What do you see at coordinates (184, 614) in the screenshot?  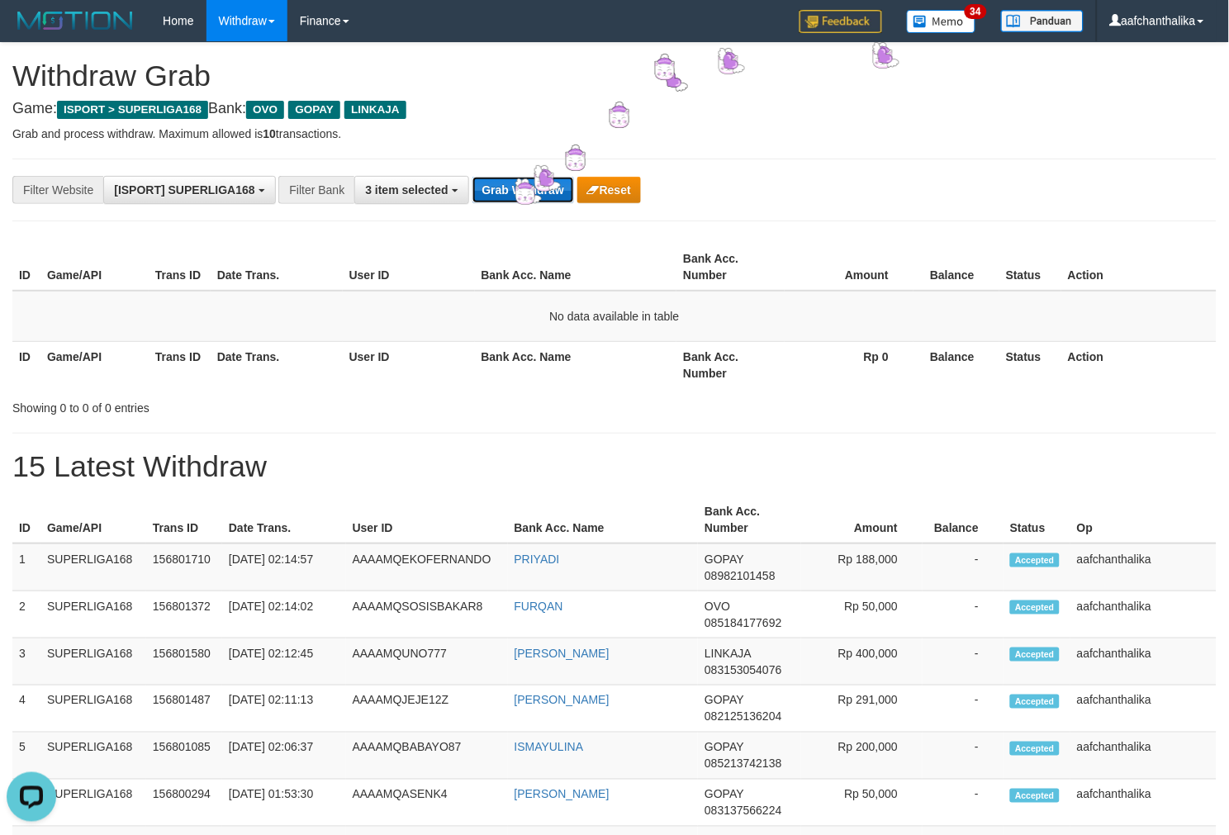 I see `td: 156801372` at bounding box center [184, 614].